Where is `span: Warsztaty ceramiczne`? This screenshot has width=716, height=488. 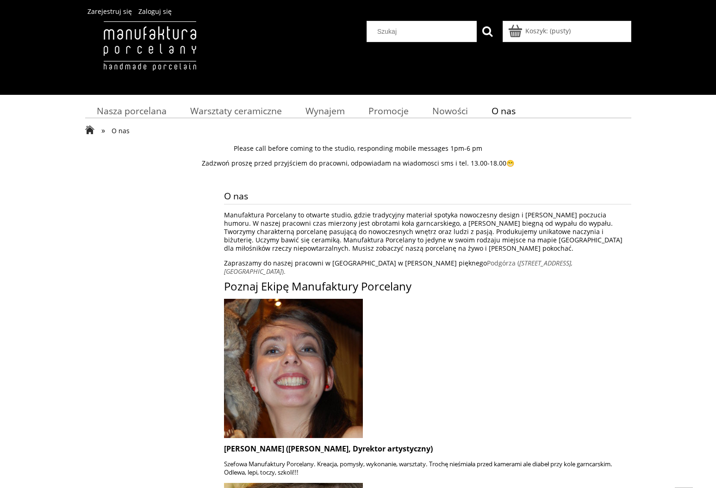 span: Warsztaty ceramiczne is located at coordinates (236, 111).